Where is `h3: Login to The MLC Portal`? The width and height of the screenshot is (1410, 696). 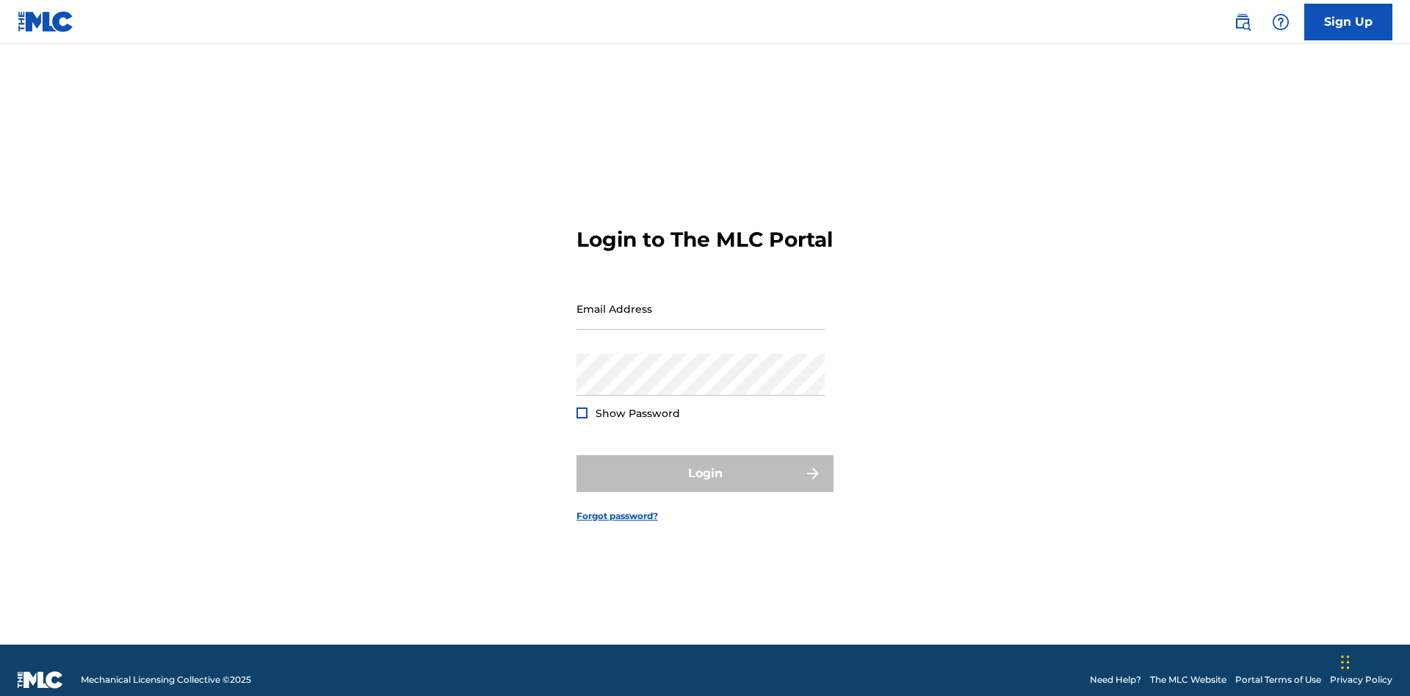 h3: Login to The MLC Portal is located at coordinates (704, 239).